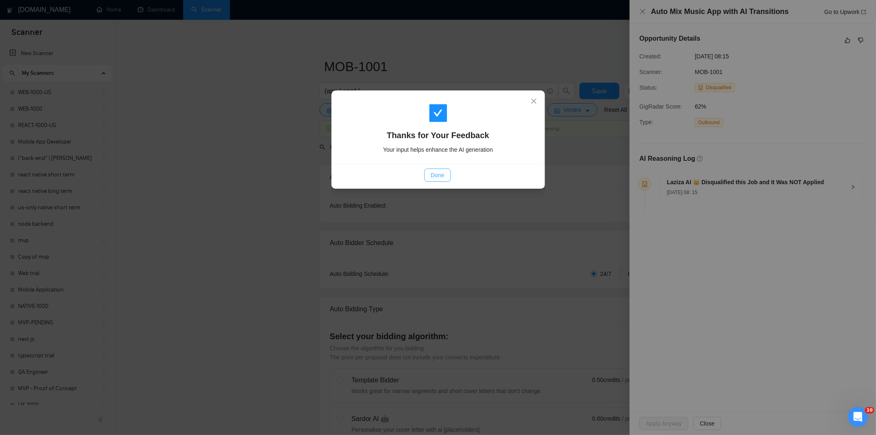  What do you see at coordinates (870, 410) in the screenshot?
I see `span: 10` at bounding box center [870, 410].